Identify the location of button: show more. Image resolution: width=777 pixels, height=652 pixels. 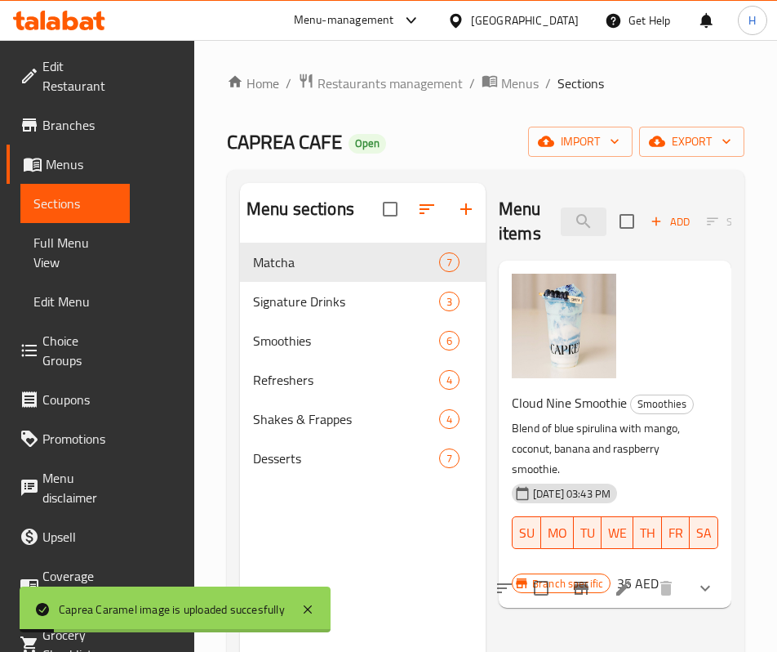
(705, 588).